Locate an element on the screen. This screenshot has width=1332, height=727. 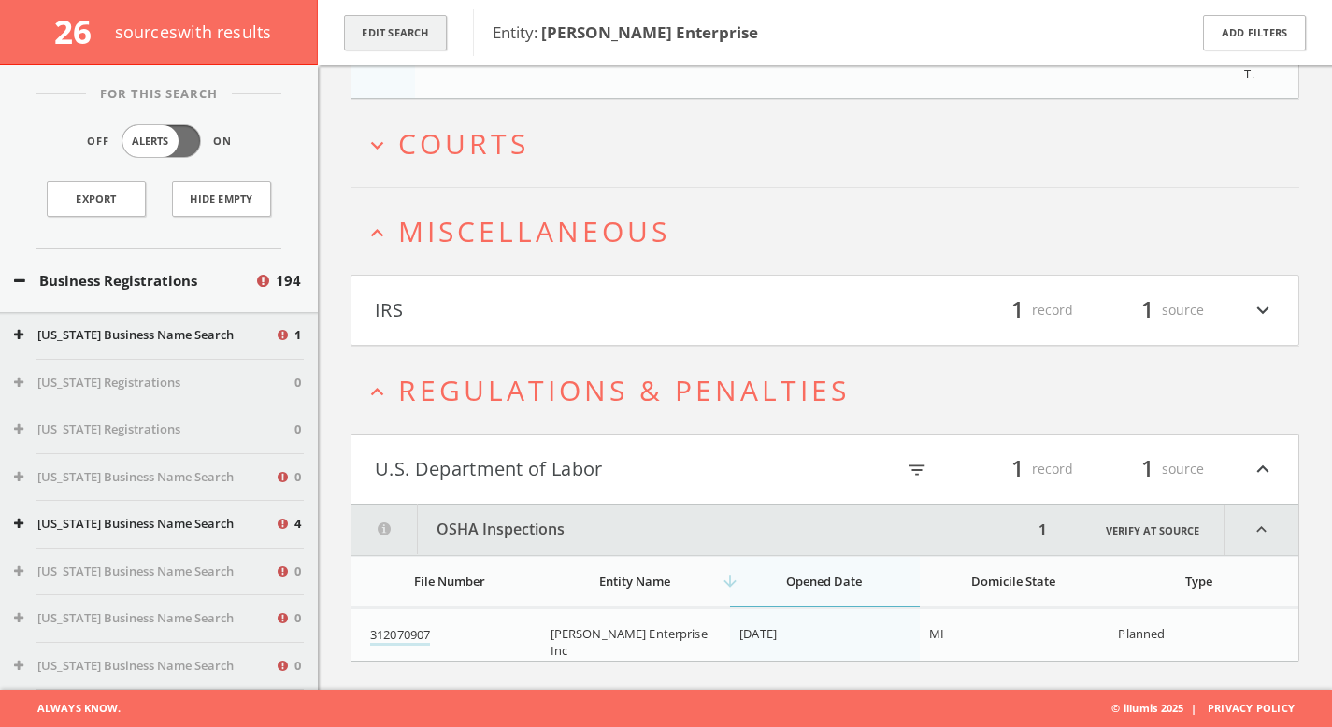
span: 4 is located at coordinates (297, 524).